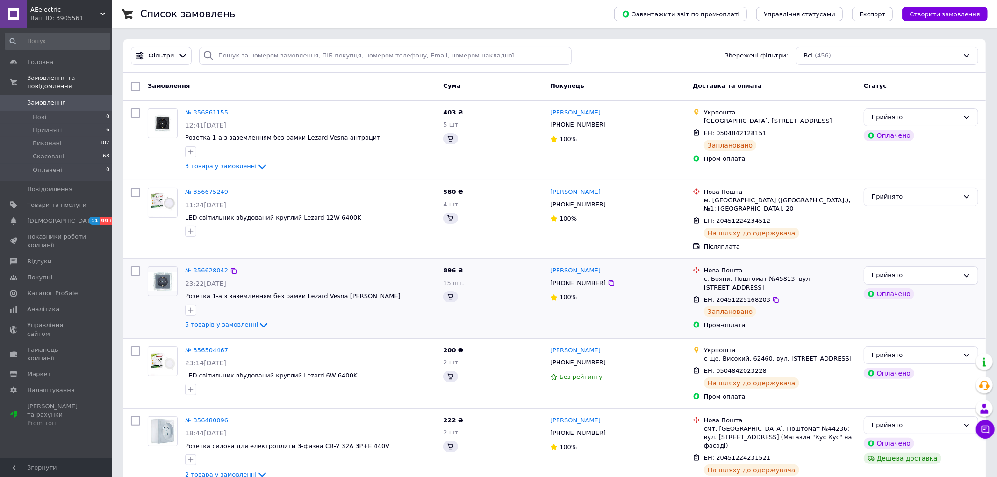 The width and height of the screenshot is (997, 477). I want to click on span: 580 ₴, so click(453, 192).